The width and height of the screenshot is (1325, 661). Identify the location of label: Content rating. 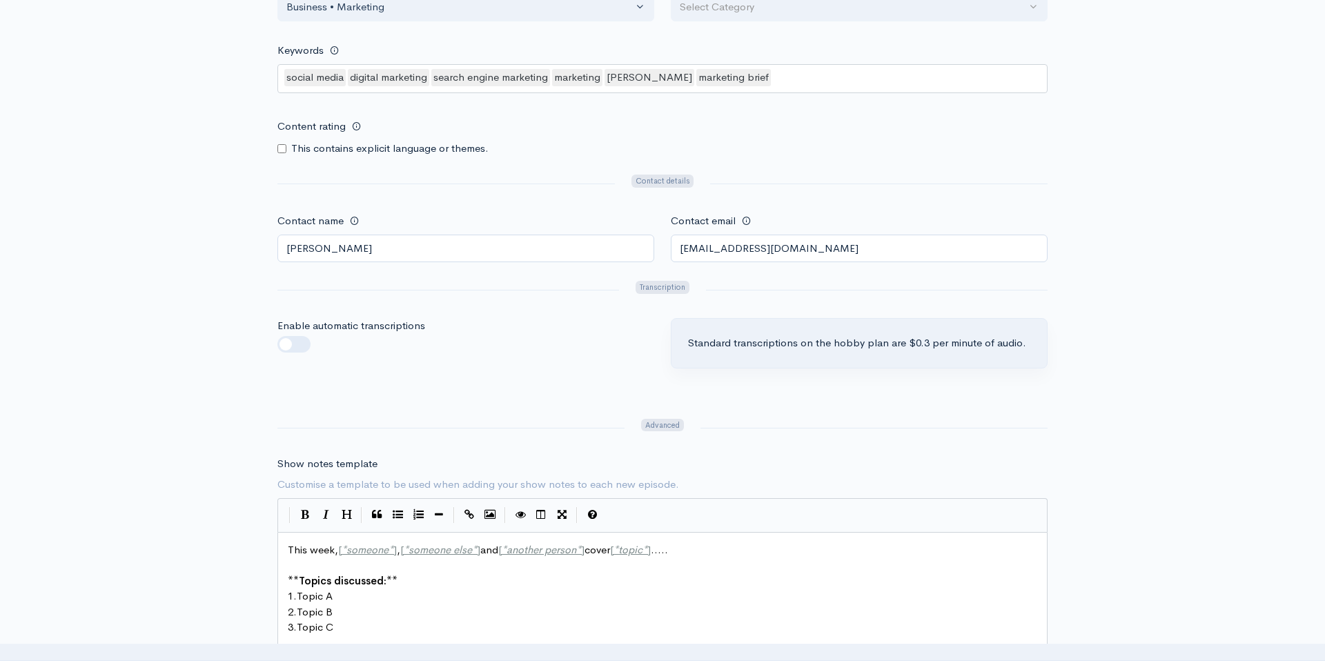
(311, 126).